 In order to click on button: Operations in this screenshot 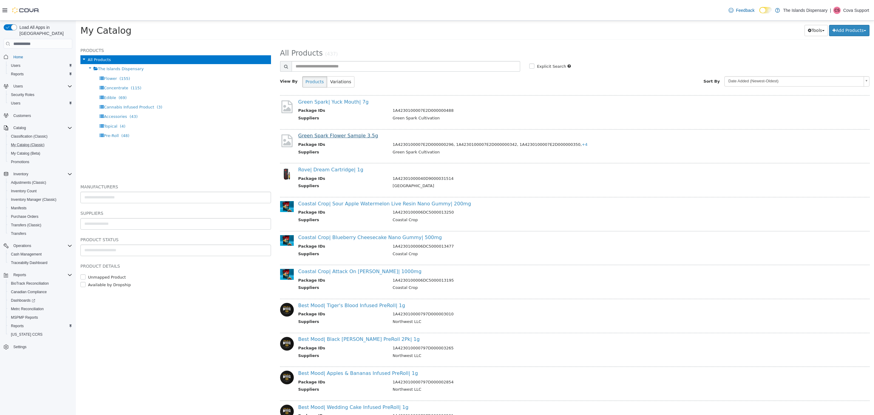, I will do `click(22, 246)`.